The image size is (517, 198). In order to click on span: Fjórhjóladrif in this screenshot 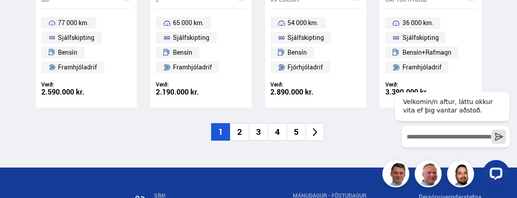, I will do `click(305, 67)`.